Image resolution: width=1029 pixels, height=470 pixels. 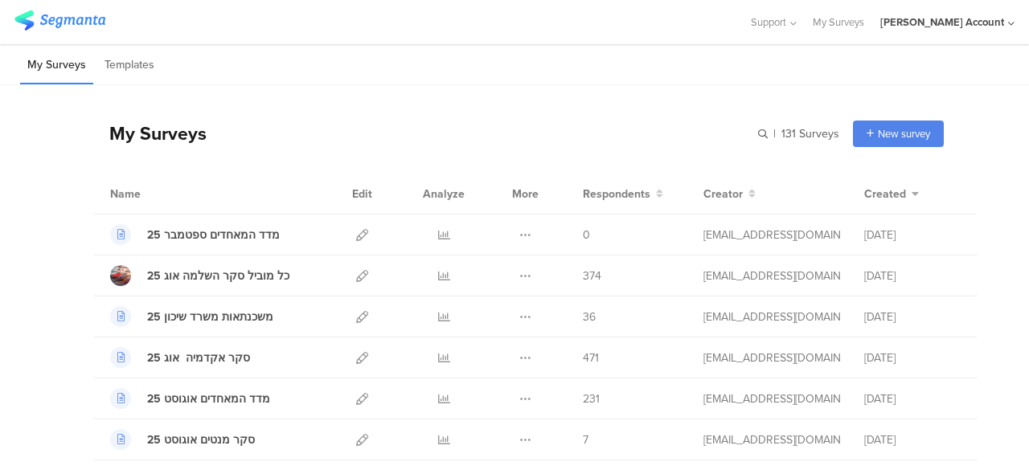 What do you see at coordinates (190, 399) in the screenshot?
I see `a: מדד המאחדים אוגוסט 25` at bounding box center [190, 399].